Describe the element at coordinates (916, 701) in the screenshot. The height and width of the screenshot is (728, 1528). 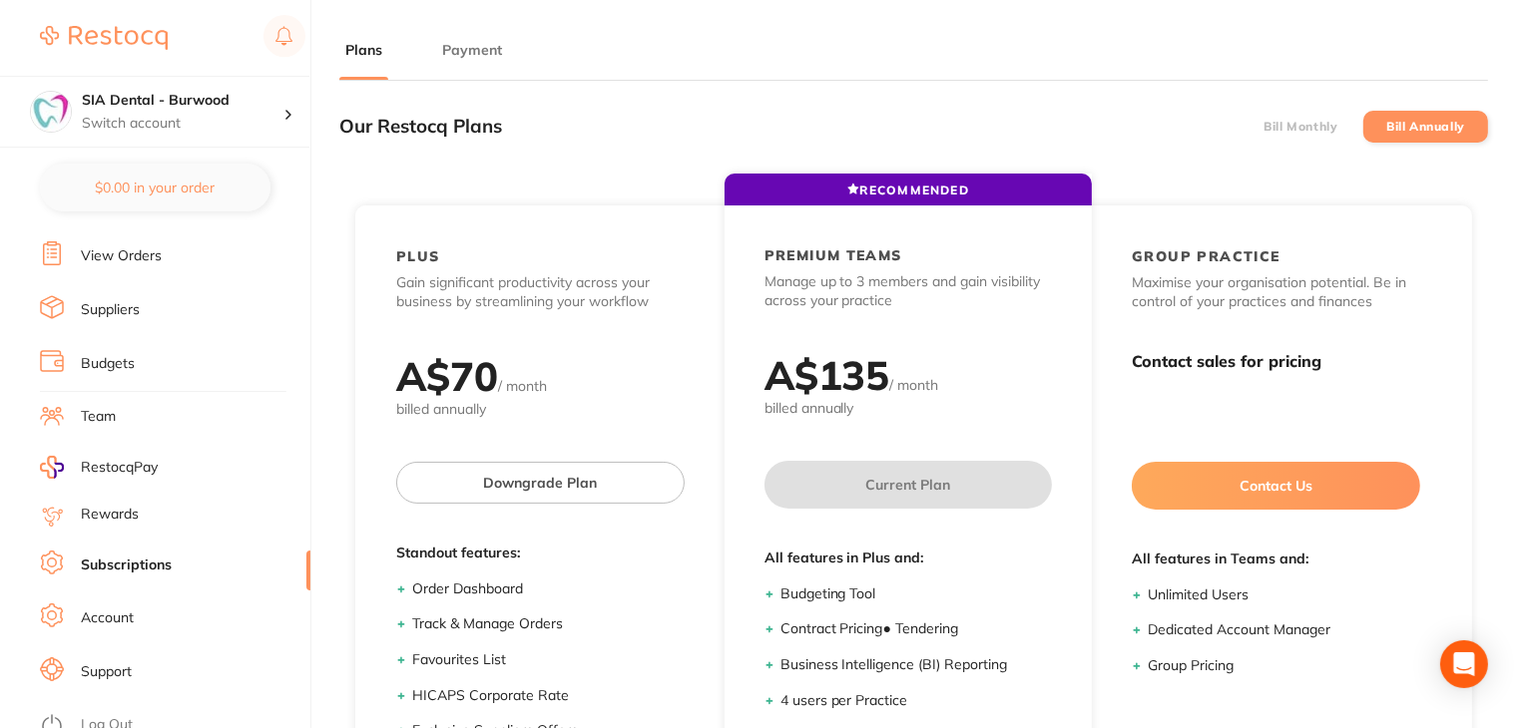
I see `li: 4 users per Practice` at that location.